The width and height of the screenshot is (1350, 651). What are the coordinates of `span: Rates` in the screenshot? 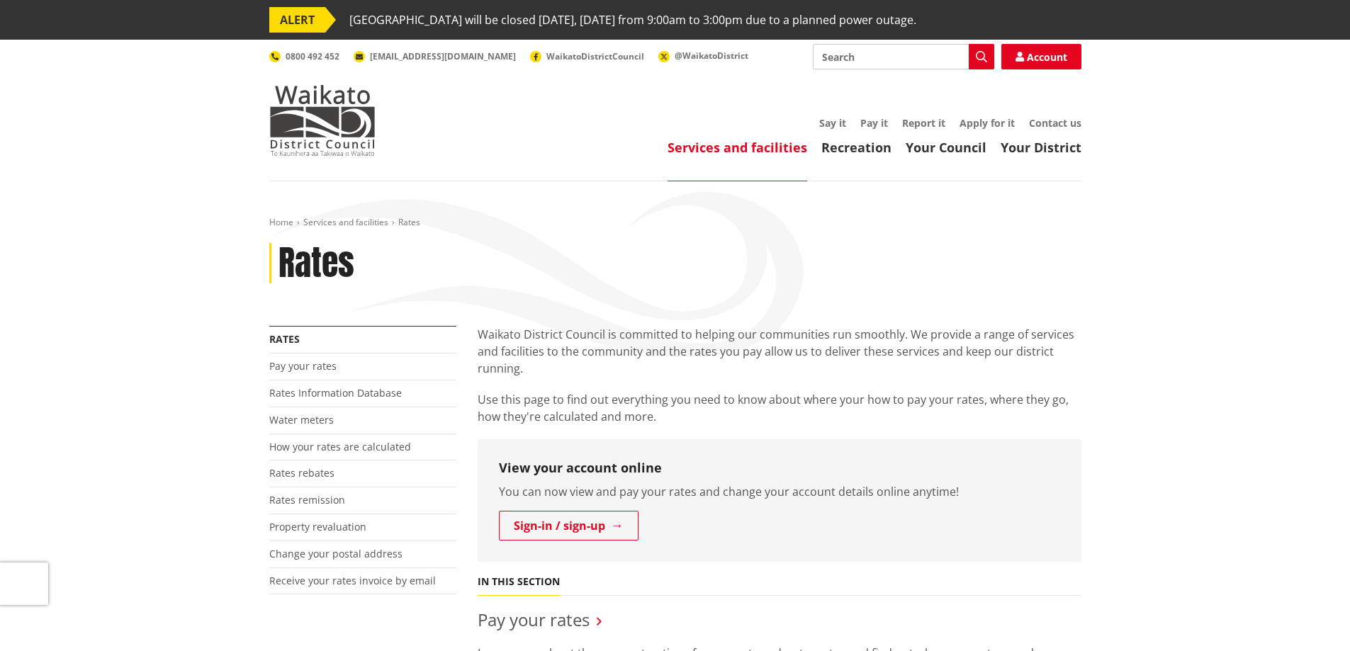 It's located at (409, 222).